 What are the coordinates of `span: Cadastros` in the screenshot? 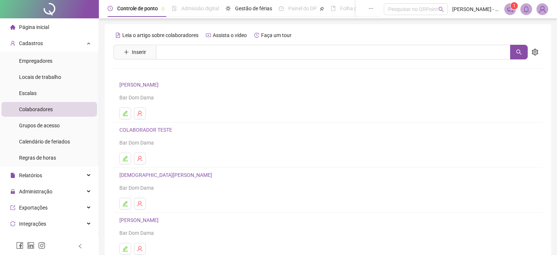 It's located at (31, 43).